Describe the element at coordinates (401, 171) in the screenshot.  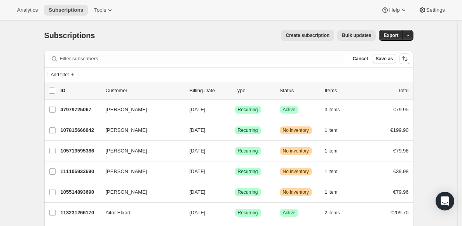
I see `span: €39.98` at that location.